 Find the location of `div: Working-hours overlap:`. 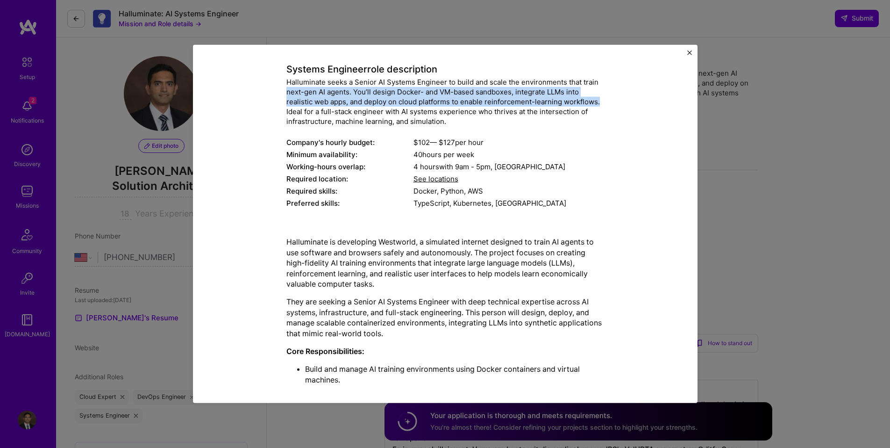

div: Working-hours overlap: is located at coordinates (350, 166).